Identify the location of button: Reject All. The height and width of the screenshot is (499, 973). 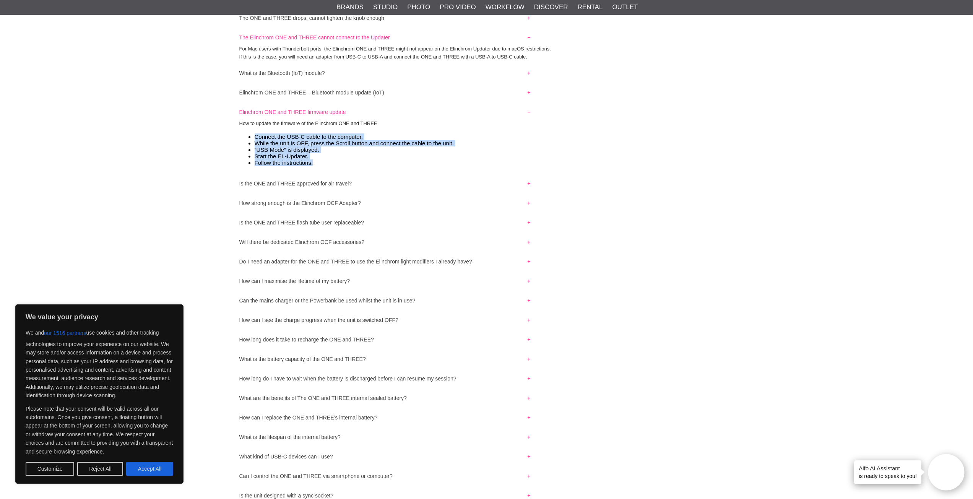
(100, 469).